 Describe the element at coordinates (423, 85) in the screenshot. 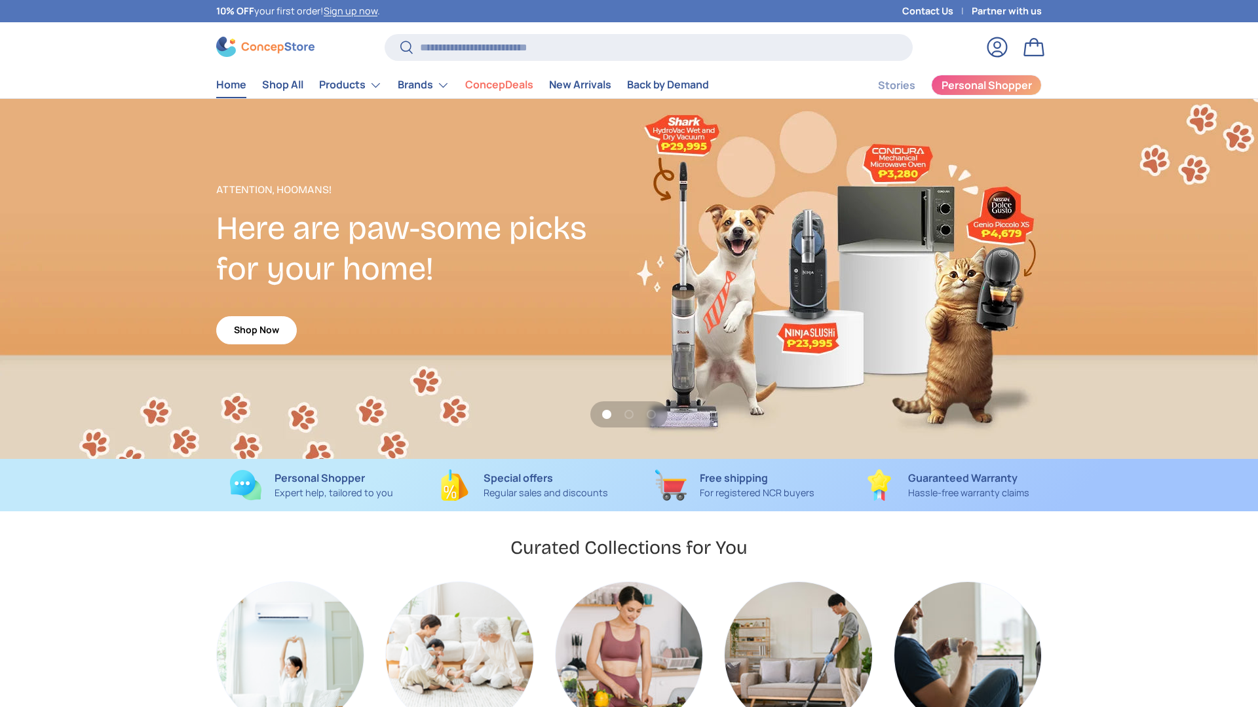

I see `a: Brands` at that location.